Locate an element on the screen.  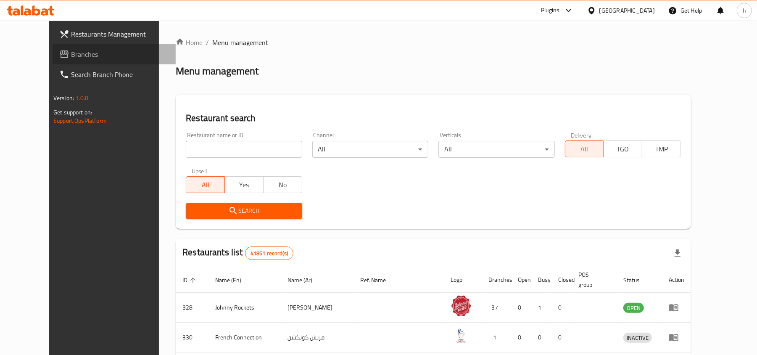
td: 37 is located at coordinates (496, 307).